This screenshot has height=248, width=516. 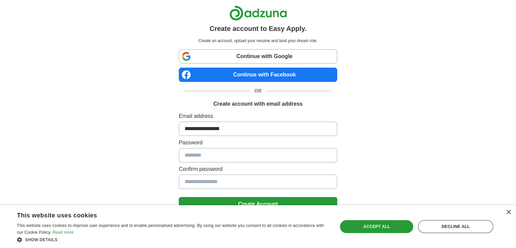 What do you see at coordinates (164, 214) in the screenshot?
I see `div: This website uses cookies` at bounding box center [164, 214].